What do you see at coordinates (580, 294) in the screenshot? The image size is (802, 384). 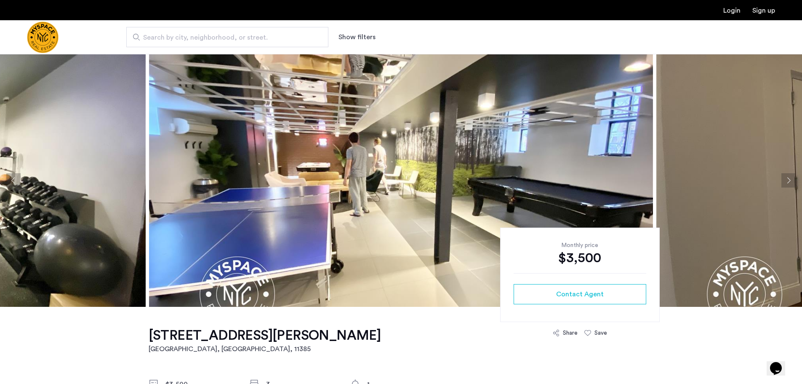 I see `span: Contact Agent` at bounding box center [580, 294].